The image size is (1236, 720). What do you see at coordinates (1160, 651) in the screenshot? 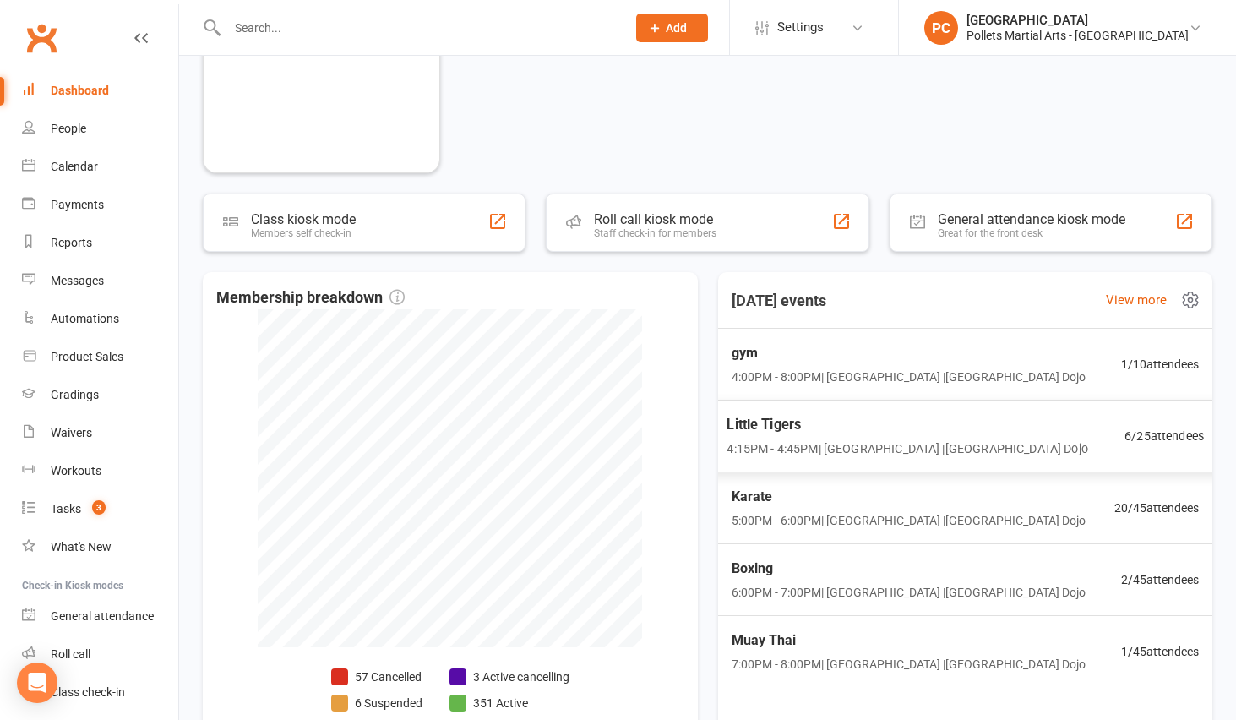
I see `span: 1 / 45 attendees` at bounding box center [1160, 651].